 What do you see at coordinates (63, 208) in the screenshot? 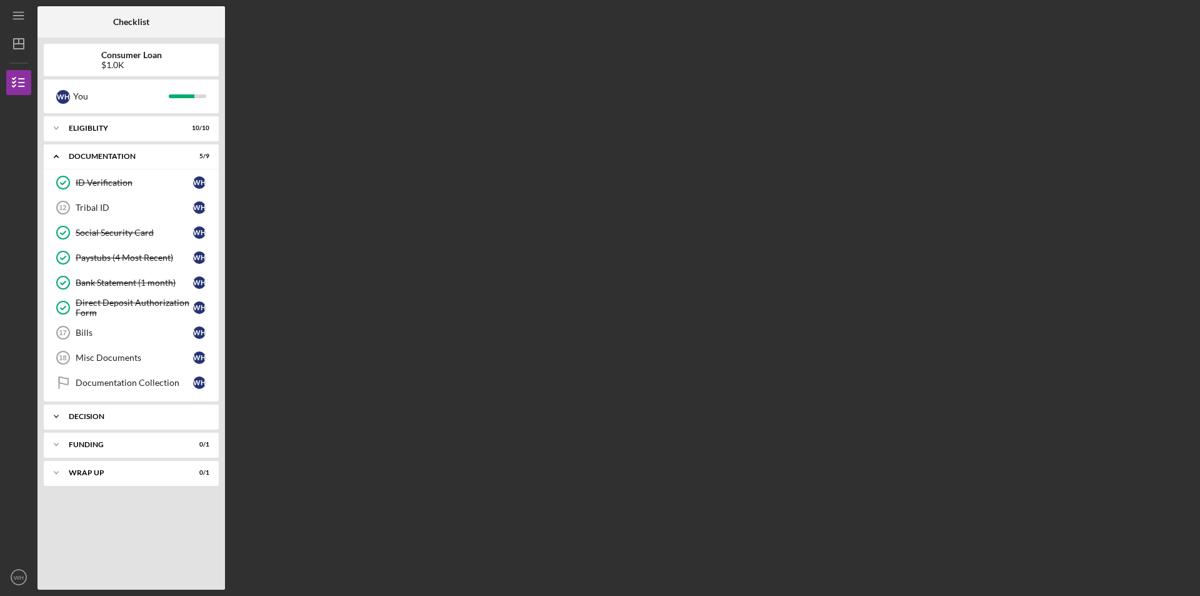
I see `tspan: 12` at bounding box center [63, 208].